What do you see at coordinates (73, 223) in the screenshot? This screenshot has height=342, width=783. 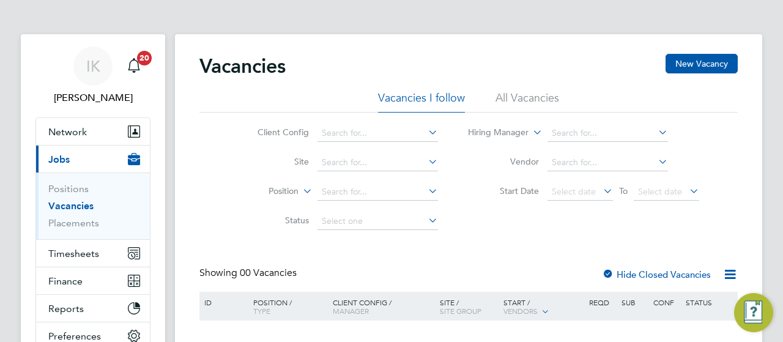 I see `a: Placements` at bounding box center [73, 223].